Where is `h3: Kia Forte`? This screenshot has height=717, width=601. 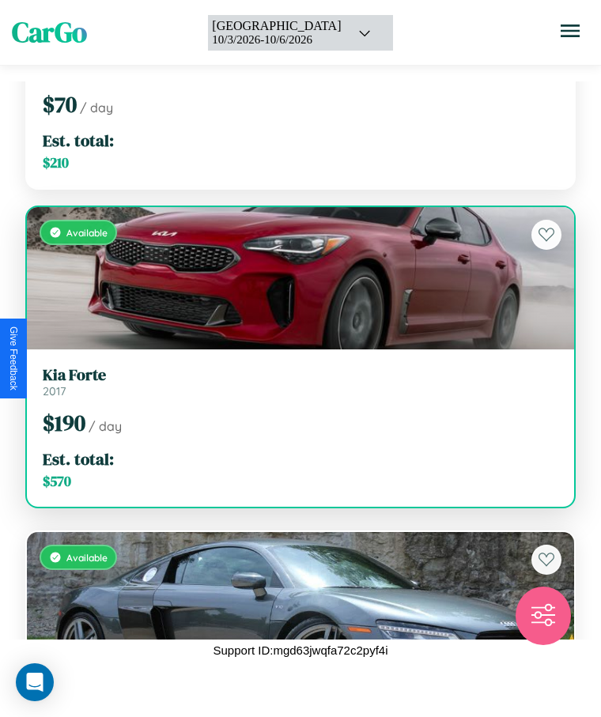 h3: Kia Forte is located at coordinates (301, 375).